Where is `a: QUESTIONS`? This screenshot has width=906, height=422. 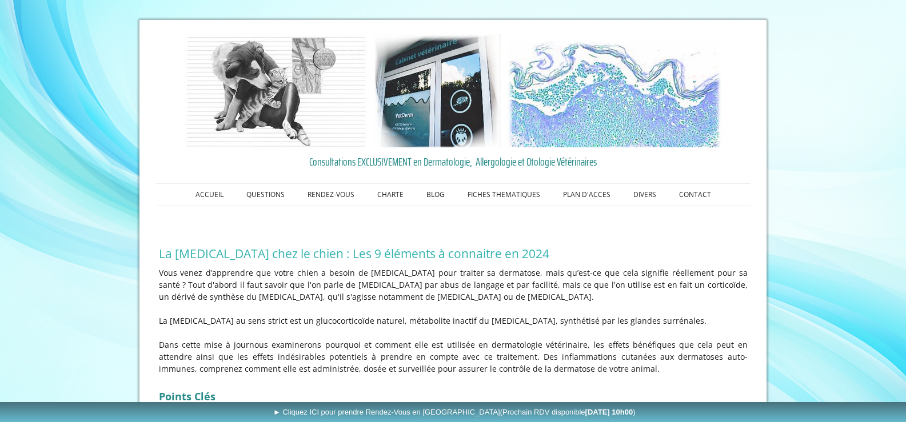
a: QUESTIONS is located at coordinates (265, 195).